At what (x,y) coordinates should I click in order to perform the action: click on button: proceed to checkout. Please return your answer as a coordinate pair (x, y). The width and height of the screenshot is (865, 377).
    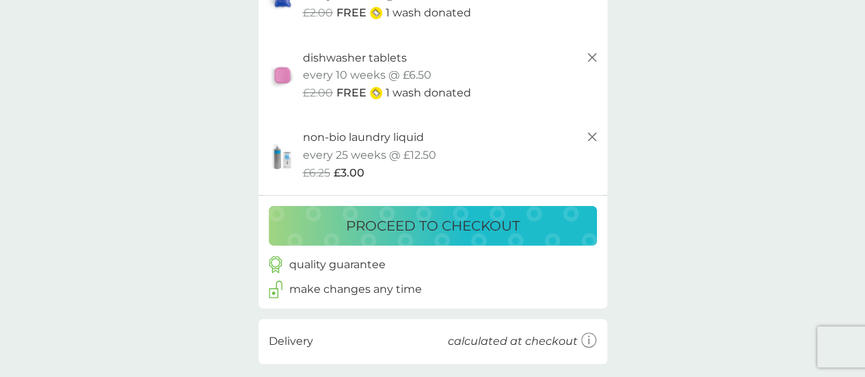
    Looking at the image, I should click on (433, 226).